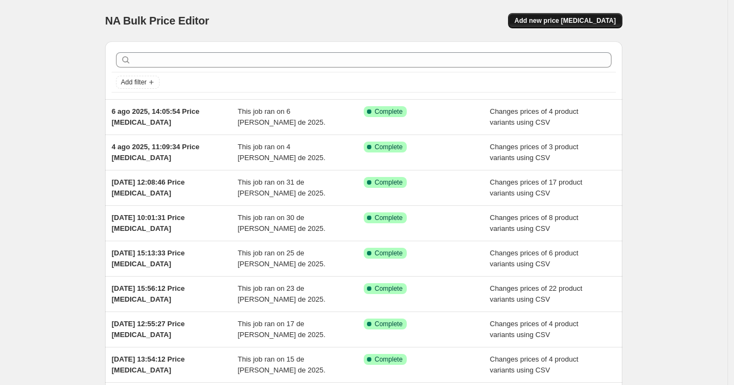 The image size is (734, 385). What do you see at coordinates (534, 223) in the screenshot?
I see `span: Changes prices of 8 product variants using CSV` at bounding box center [534, 223].